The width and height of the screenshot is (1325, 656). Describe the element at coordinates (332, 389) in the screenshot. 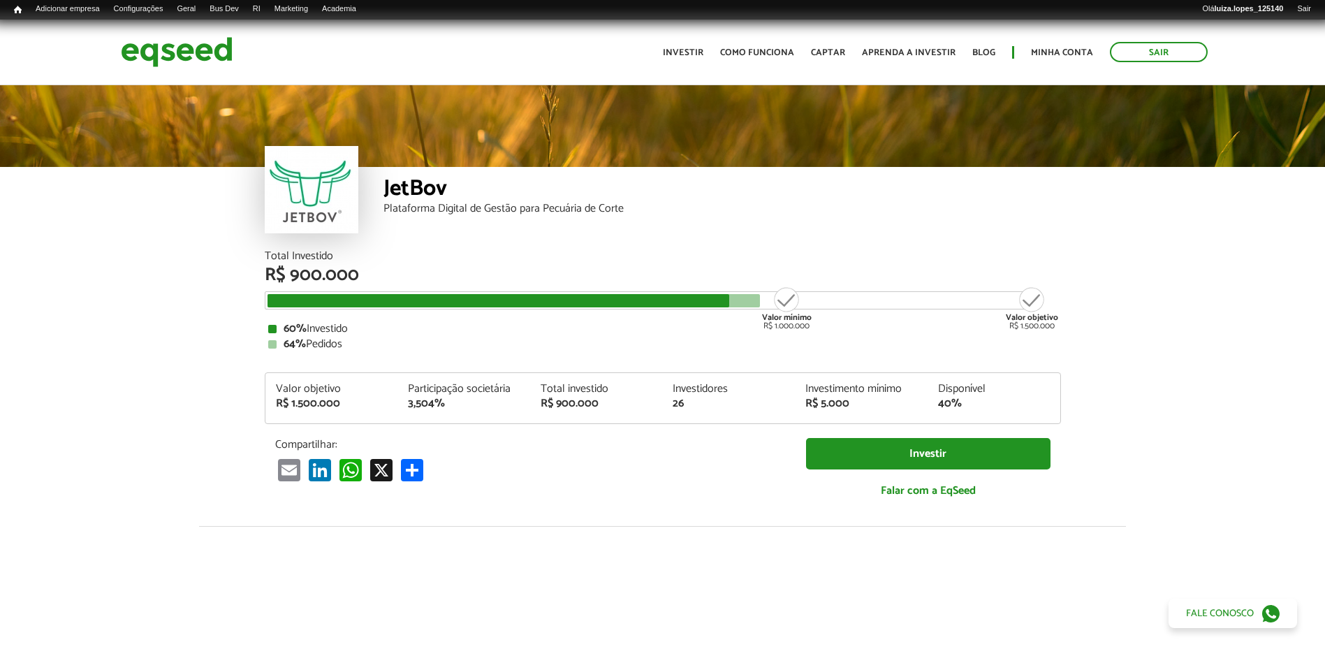

I see `div: Valor objetivo` at that location.